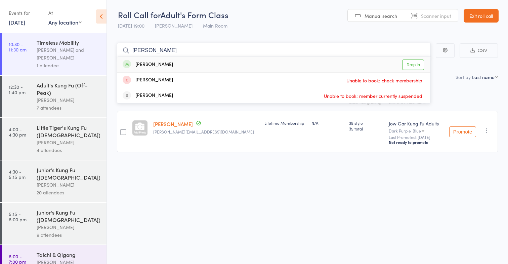 The height and width of the screenshot is (264, 508). I want to click on div: Adult's Kung Fu (Off-Peak), so click(69, 89).